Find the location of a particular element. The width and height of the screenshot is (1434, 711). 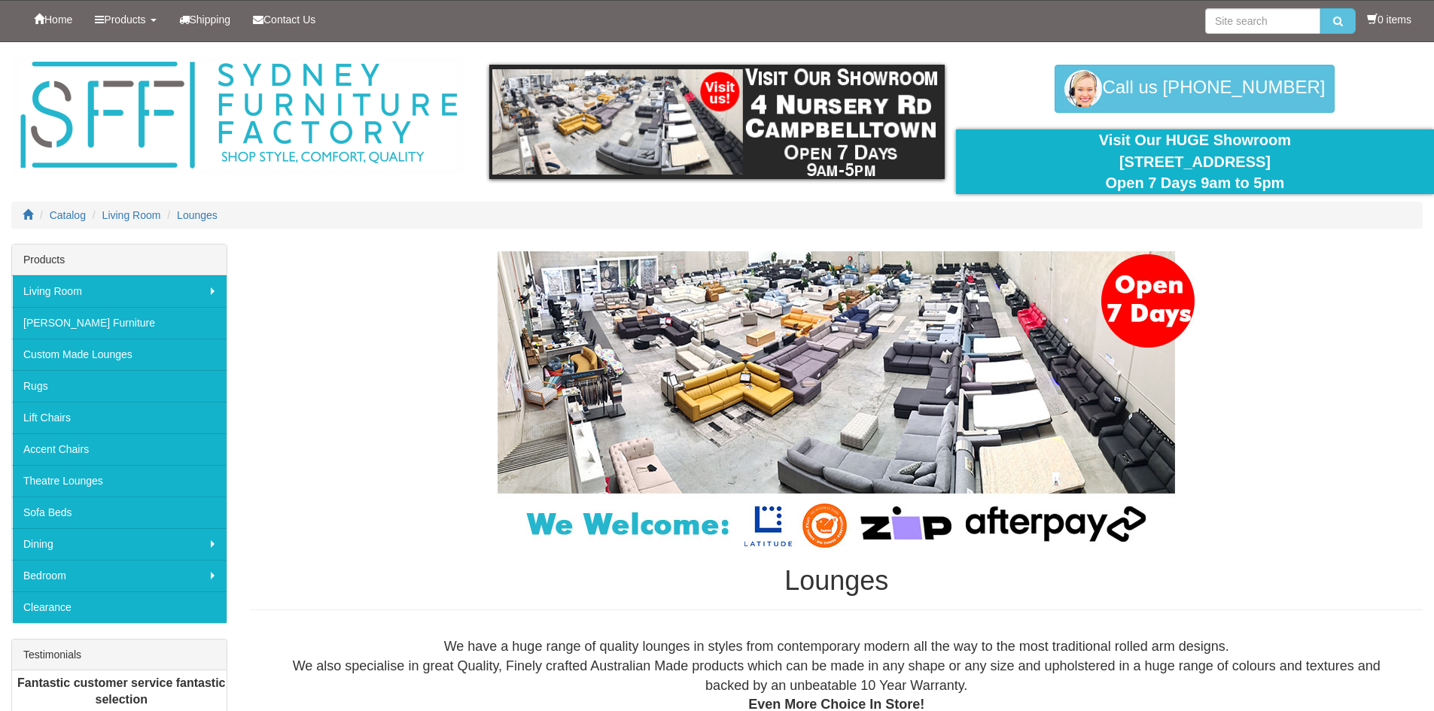

a: Catalog is located at coordinates (68, 215).